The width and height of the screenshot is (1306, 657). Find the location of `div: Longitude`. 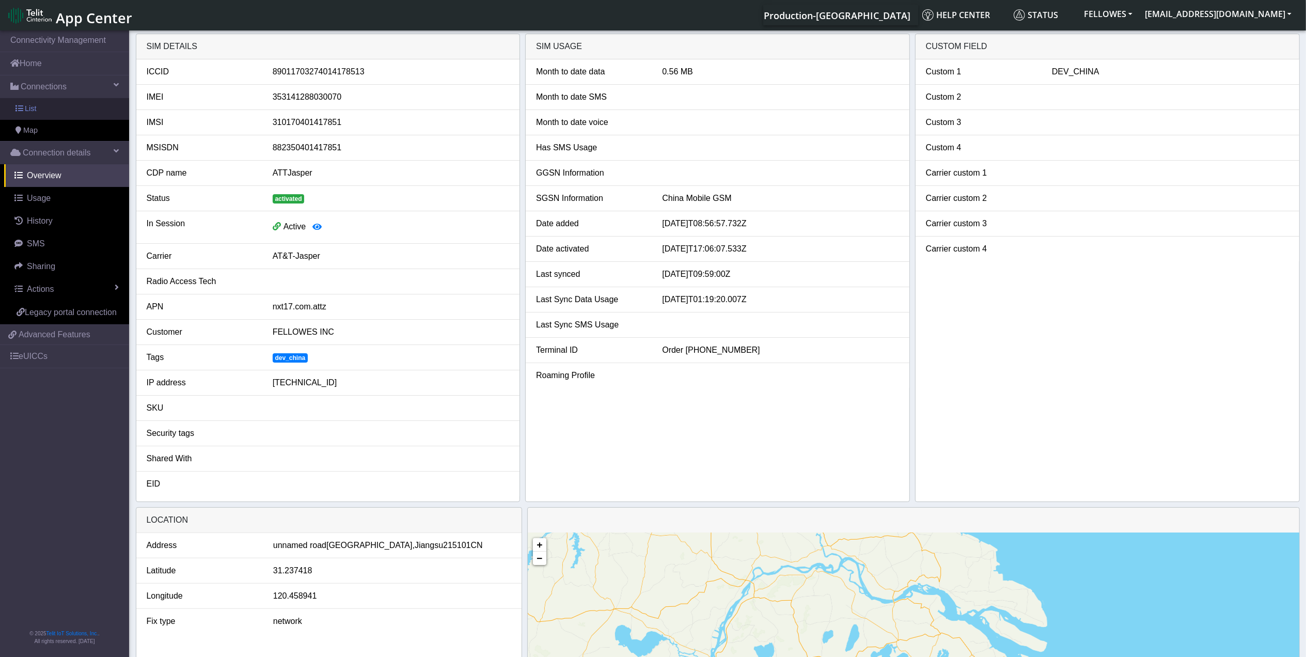

div: Longitude is located at coordinates (202, 596).